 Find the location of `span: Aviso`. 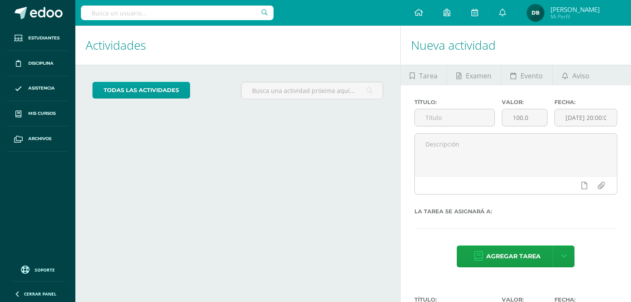

span: Aviso is located at coordinates (580, 76).